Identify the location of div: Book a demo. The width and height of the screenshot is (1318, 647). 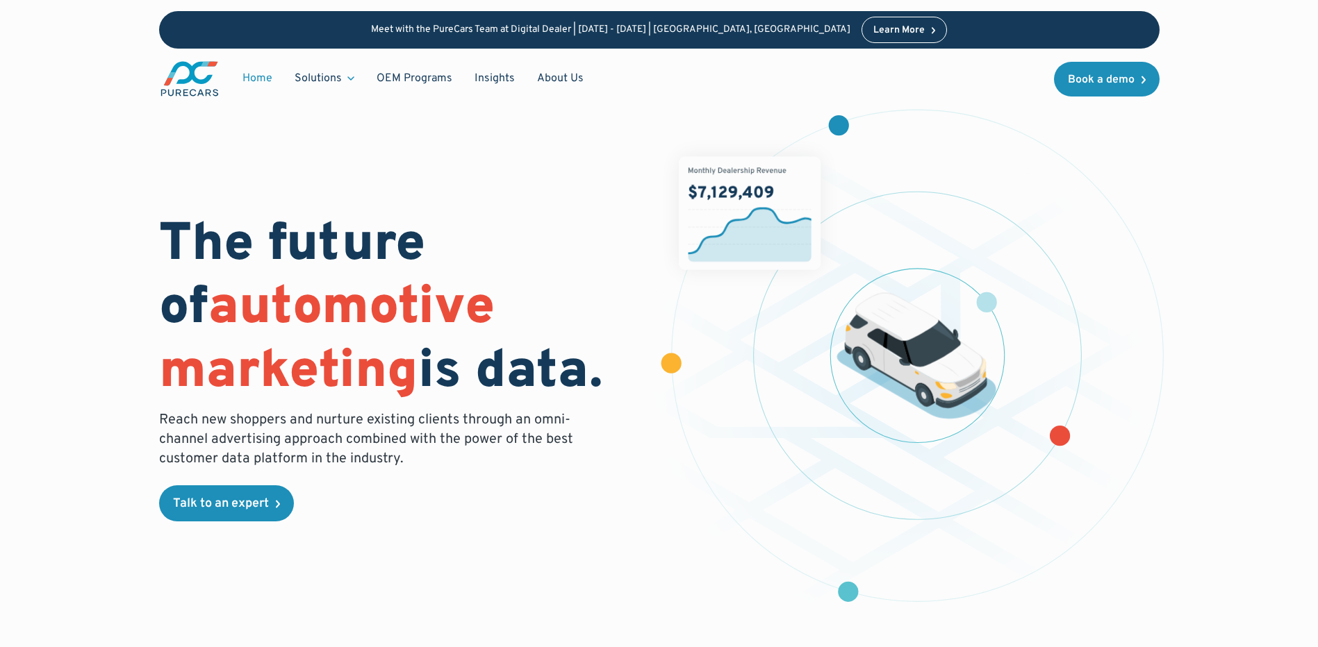
(1101, 80).